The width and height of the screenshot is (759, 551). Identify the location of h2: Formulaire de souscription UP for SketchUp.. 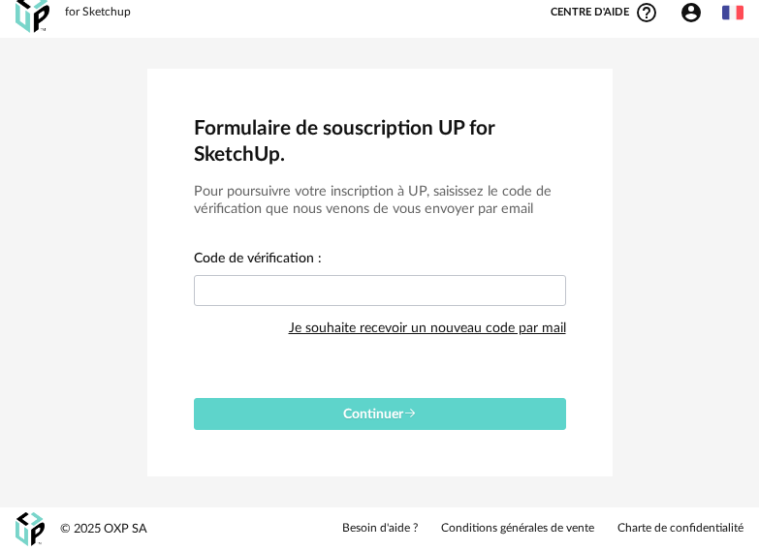
(380, 141).